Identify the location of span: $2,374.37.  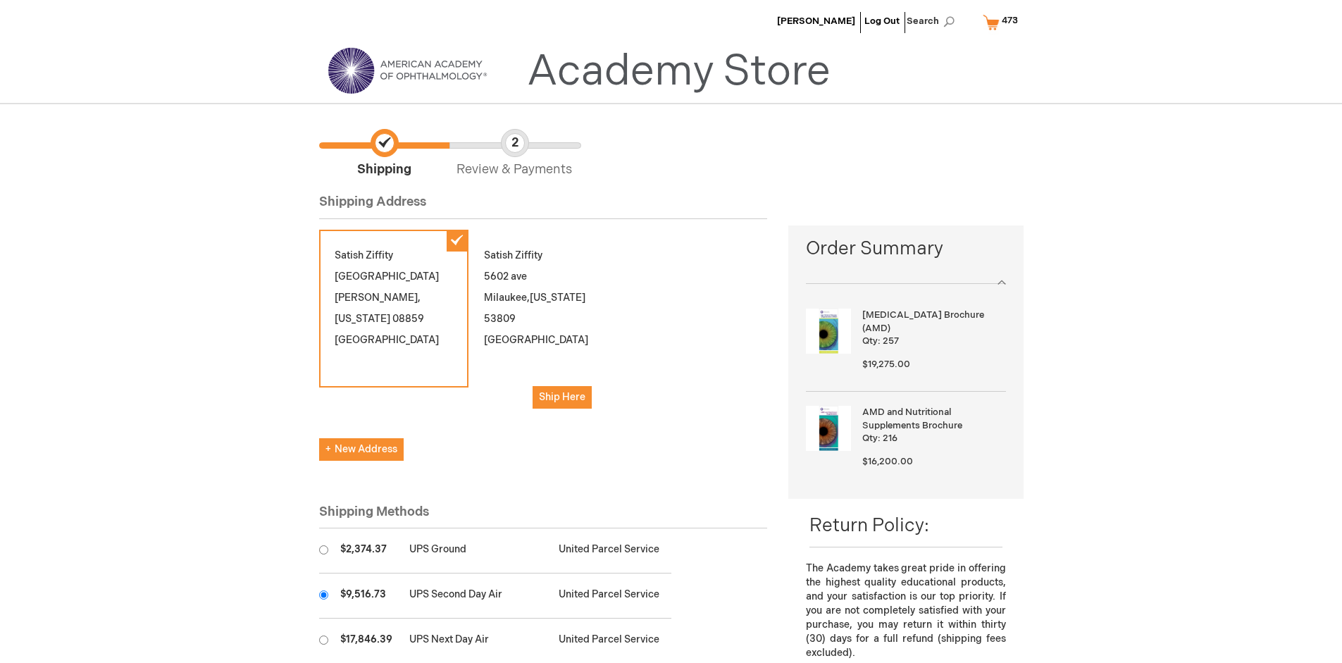
(364, 549).